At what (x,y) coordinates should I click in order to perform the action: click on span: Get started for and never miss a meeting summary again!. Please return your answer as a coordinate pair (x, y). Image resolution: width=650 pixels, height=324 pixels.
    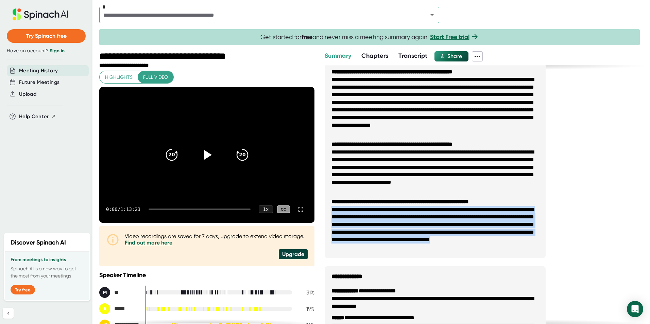
    Looking at the image, I should click on (370, 37).